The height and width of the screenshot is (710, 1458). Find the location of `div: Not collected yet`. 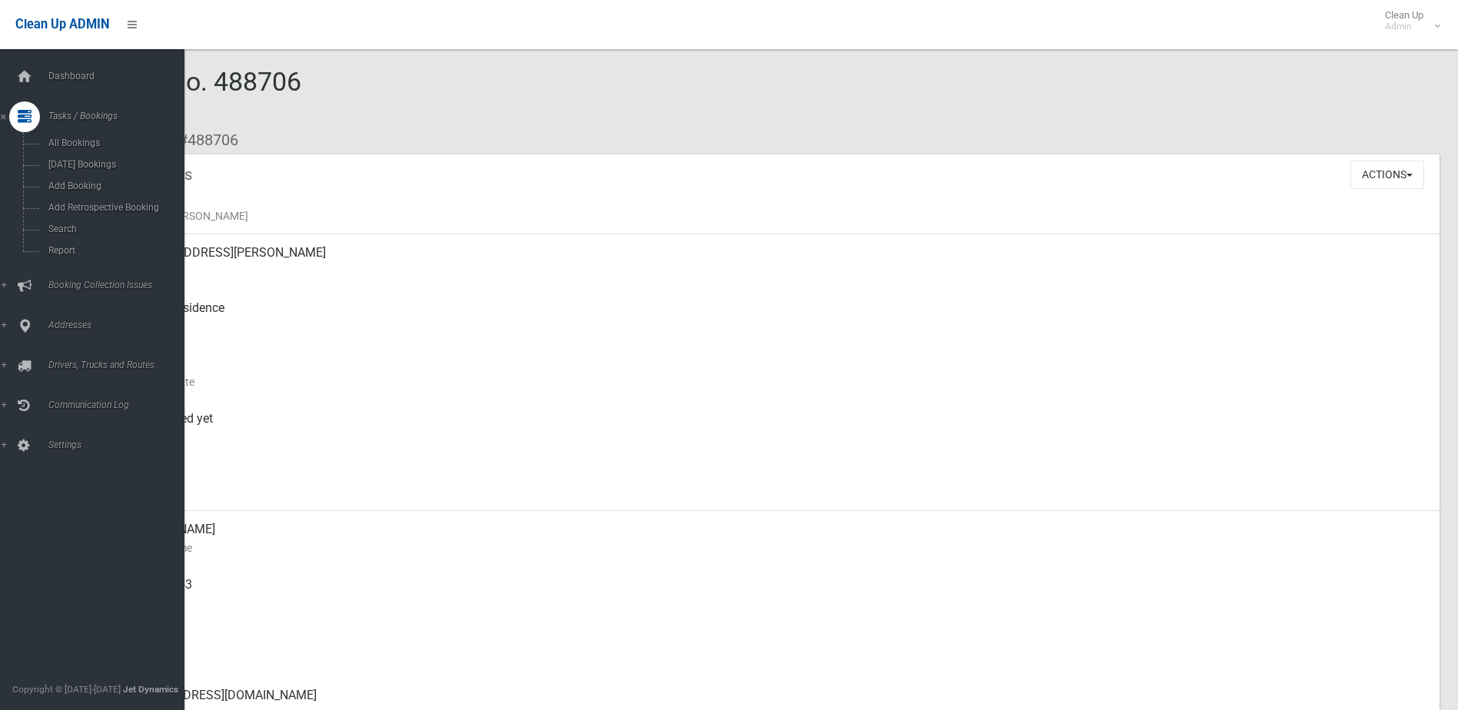

div: Not collected yet is located at coordinates (775, 428).